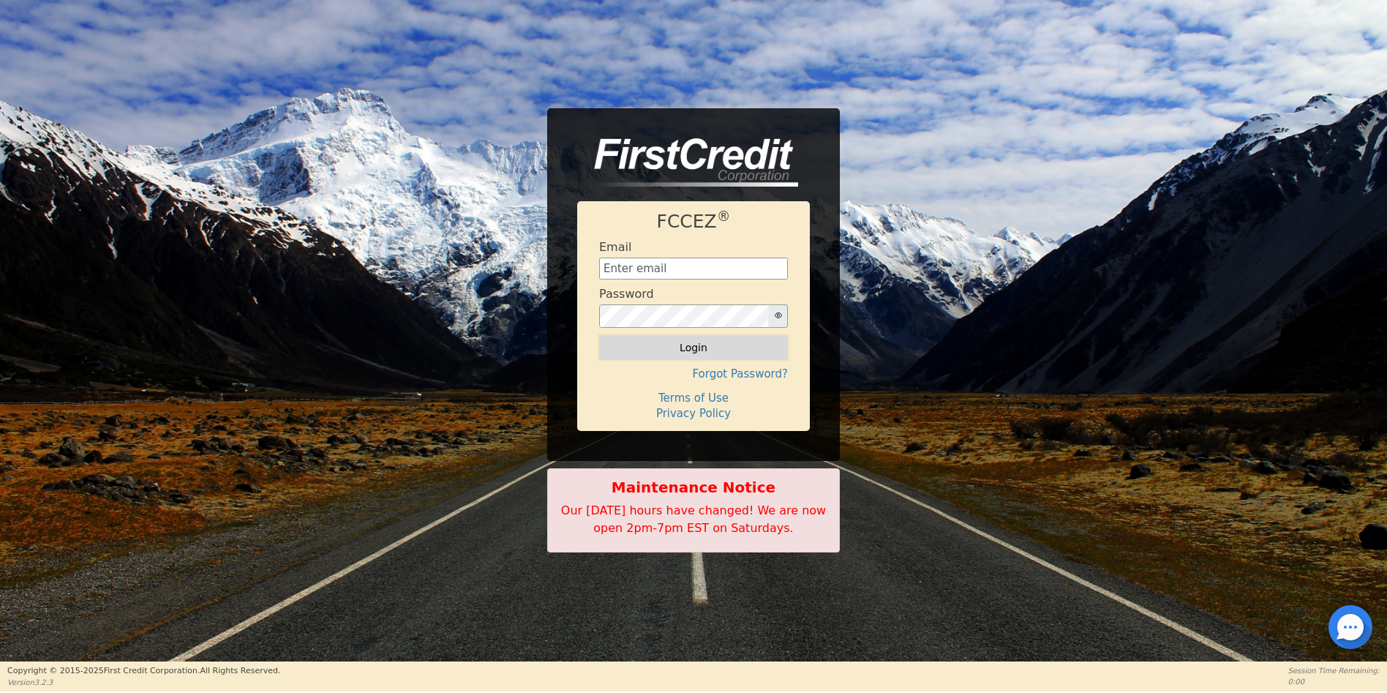 Image resolution: width=1387 pixels, height=693 pixels. I want to click on b: Maintenance Notice, so click(693, 487).